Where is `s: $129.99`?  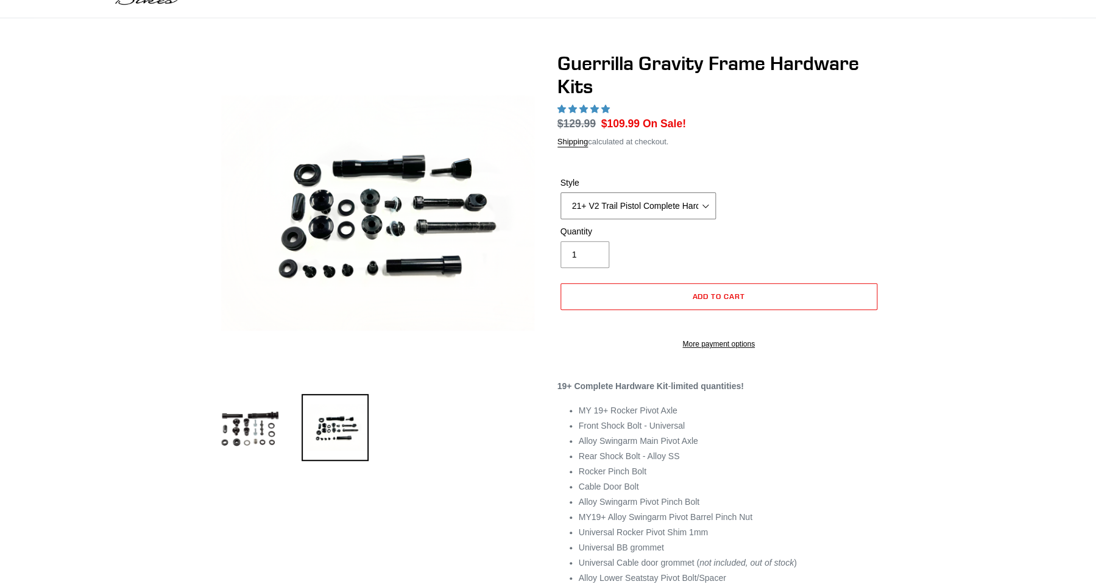 s: $129.99 is located at coordinates (576, 124).